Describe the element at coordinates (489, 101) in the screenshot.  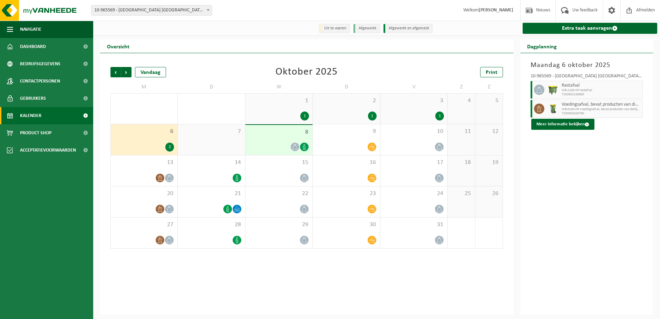
I see `span: 5` at that location.